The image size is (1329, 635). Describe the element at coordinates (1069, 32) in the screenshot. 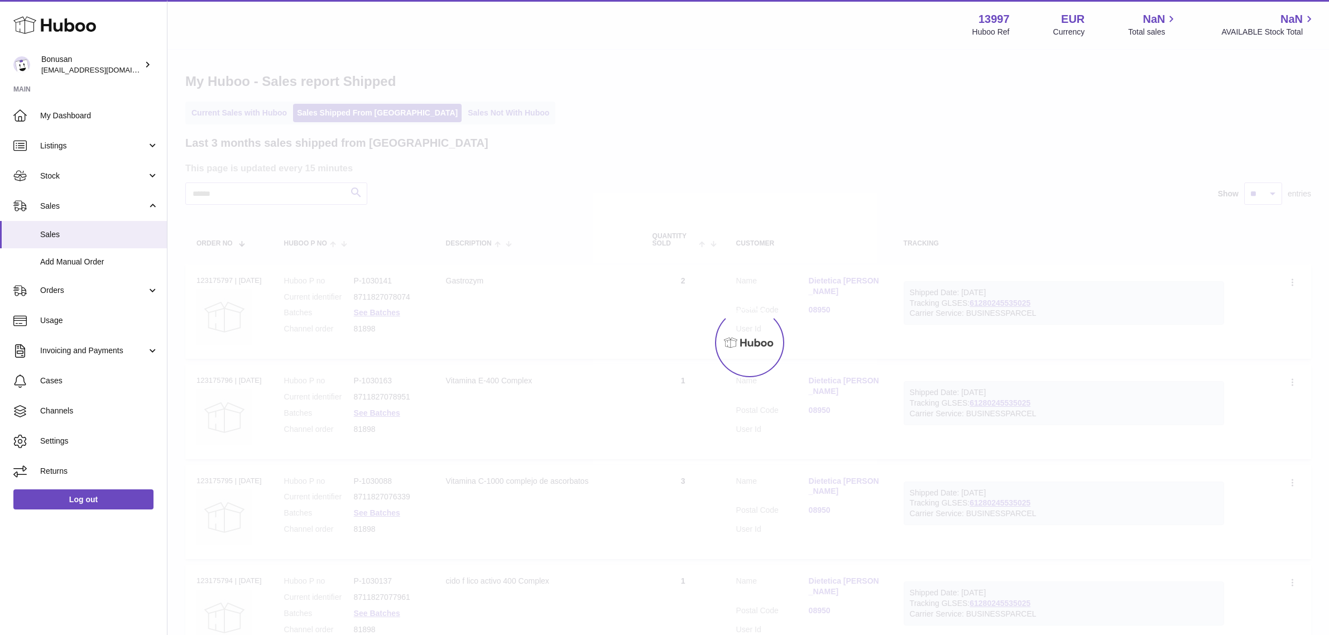

I see `div: Currency` at that location.